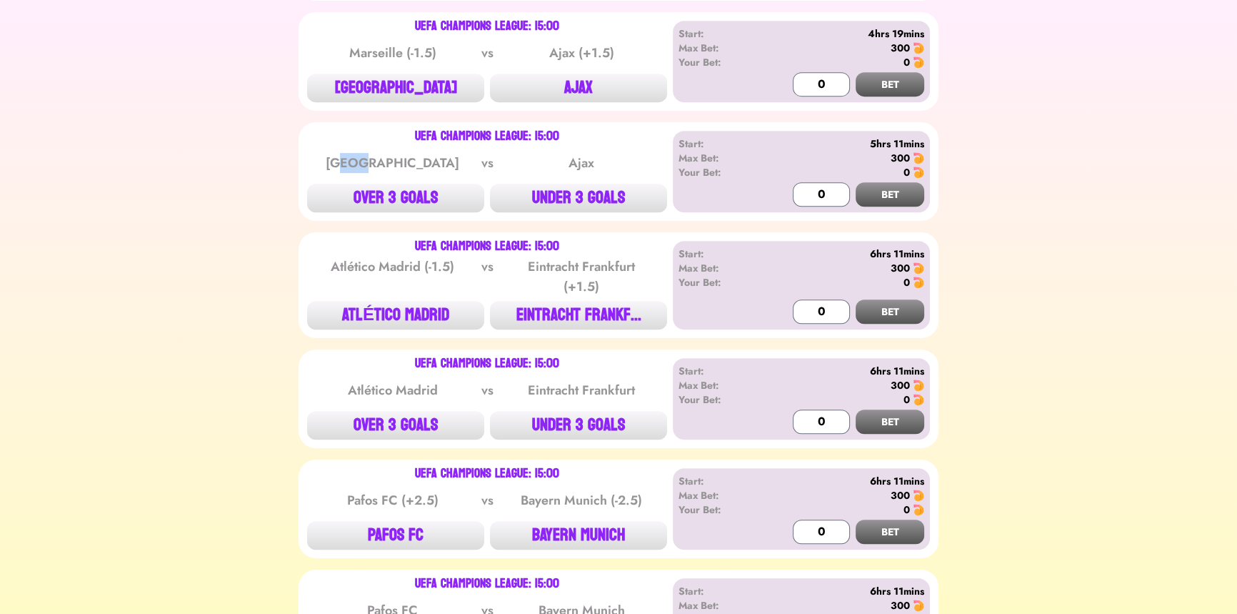 Image resolution: width=1237 pixels, height=614 pixels. Describe the element at coordinates (393, 390) in the screenshot. I see `div: Atlético Madrid` at that location.